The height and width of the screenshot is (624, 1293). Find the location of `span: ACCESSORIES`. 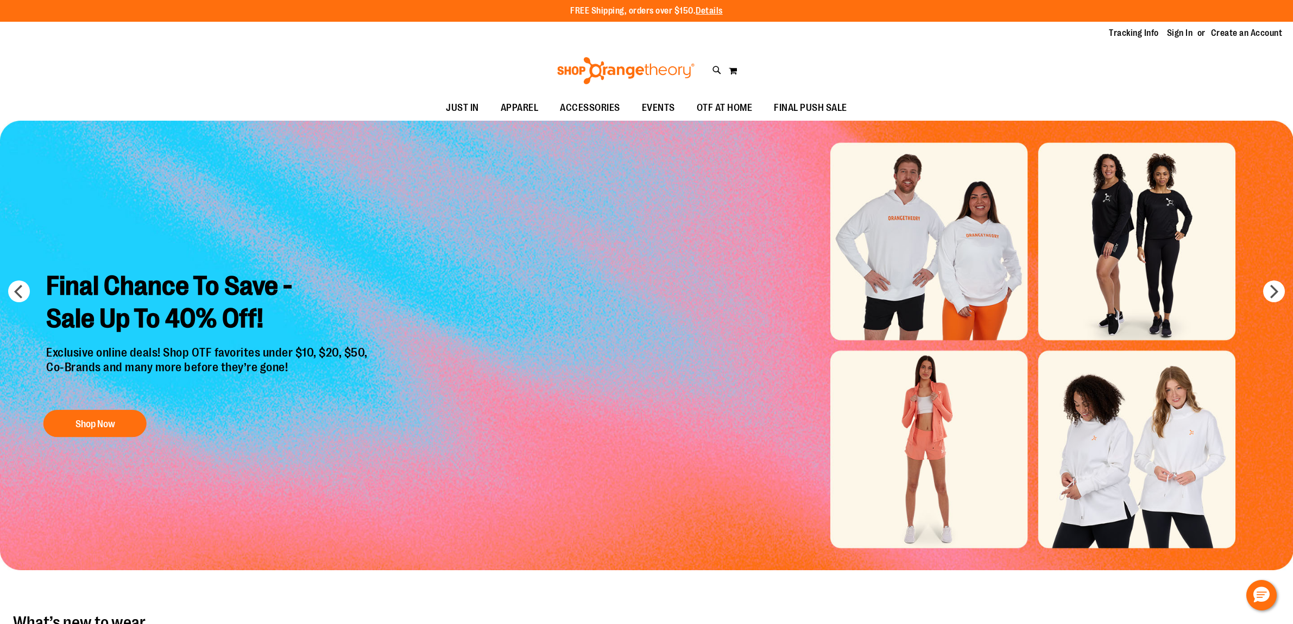

span: ACCESSORIES is located at coordinates (590, 108).